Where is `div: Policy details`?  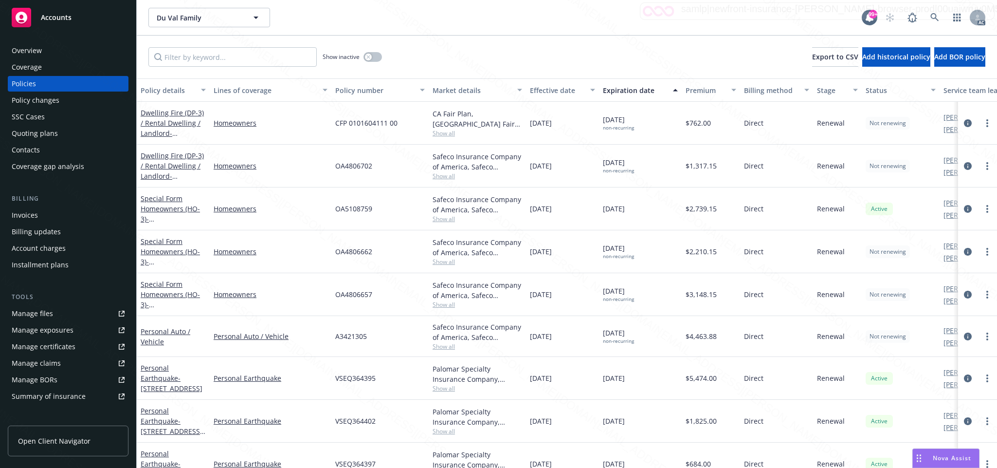
div: Policy details is located at coordinates (168, 90).